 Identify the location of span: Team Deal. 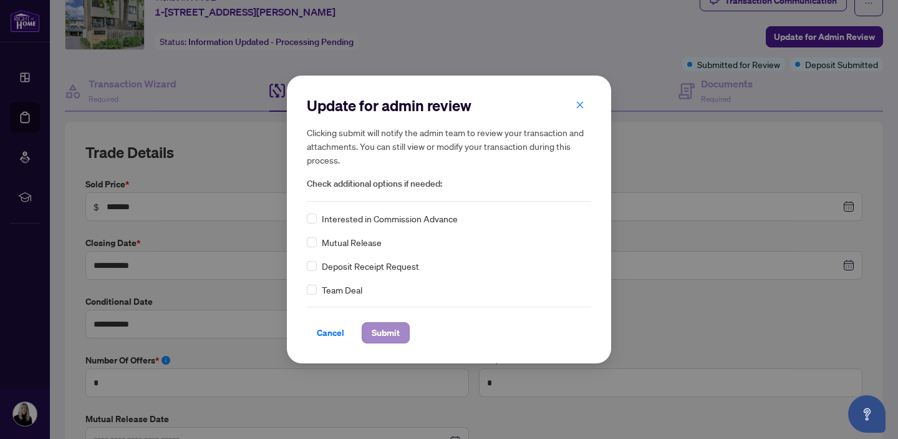
(342, 289).